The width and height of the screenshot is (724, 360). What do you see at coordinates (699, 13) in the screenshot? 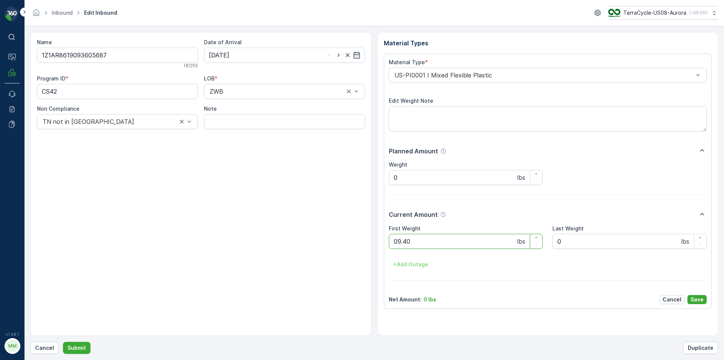
I see `p: ( -05:00 )` at bounding box center [699, 13].